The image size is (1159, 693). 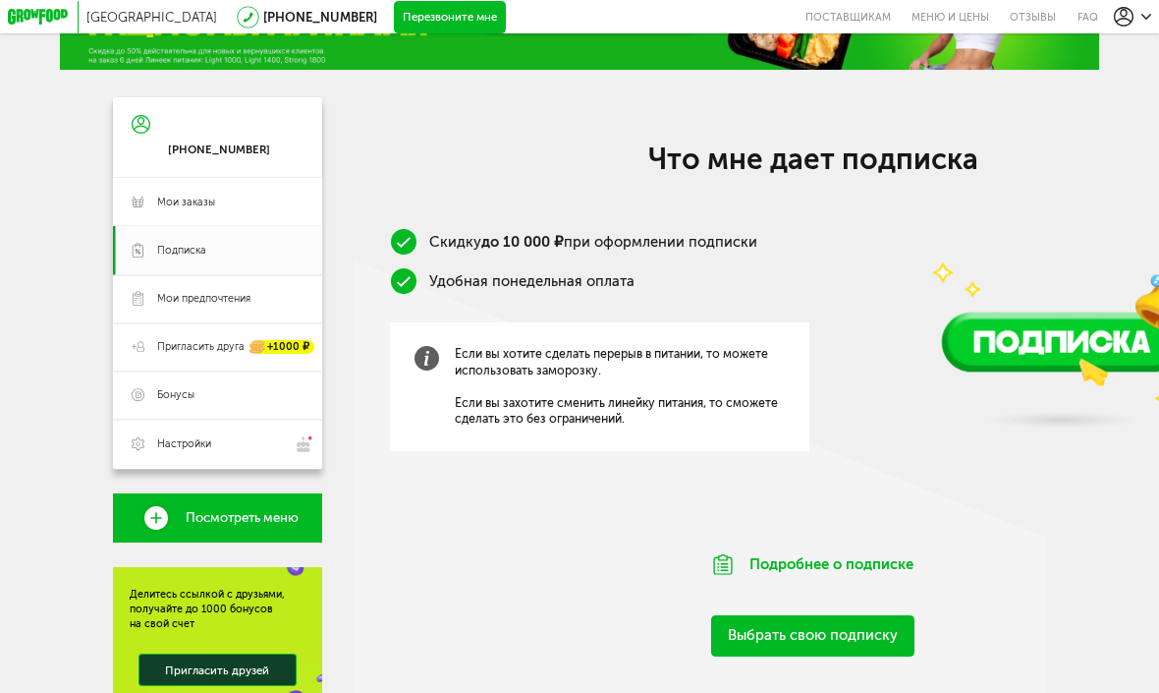 What do you see at coordinates (217, 250) in the screenshot?
I see `a: Подписка` at bounding box center [217, 250].